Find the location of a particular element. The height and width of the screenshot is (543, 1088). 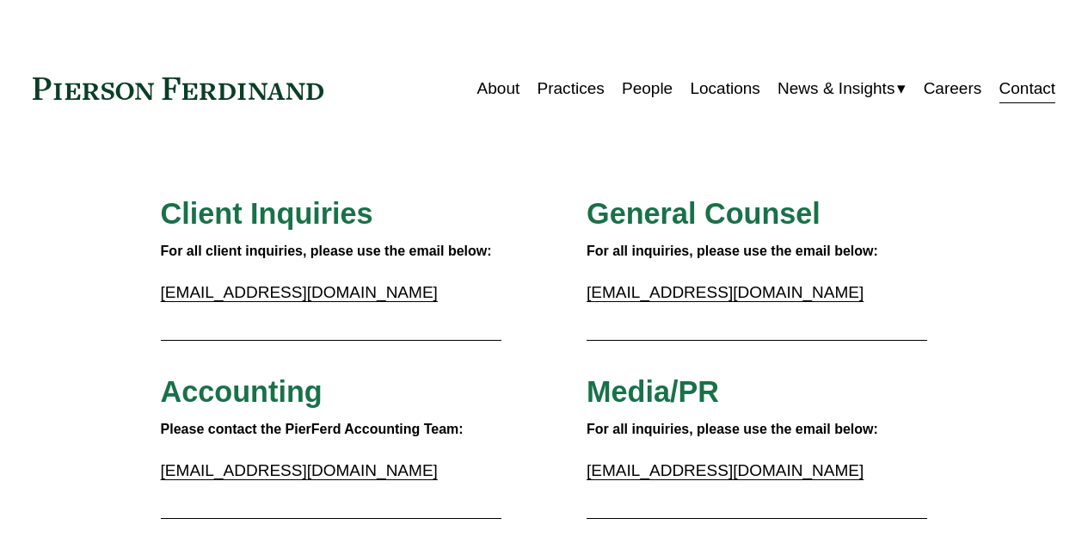

span: News & Insights is located at coordinates (836, 89).